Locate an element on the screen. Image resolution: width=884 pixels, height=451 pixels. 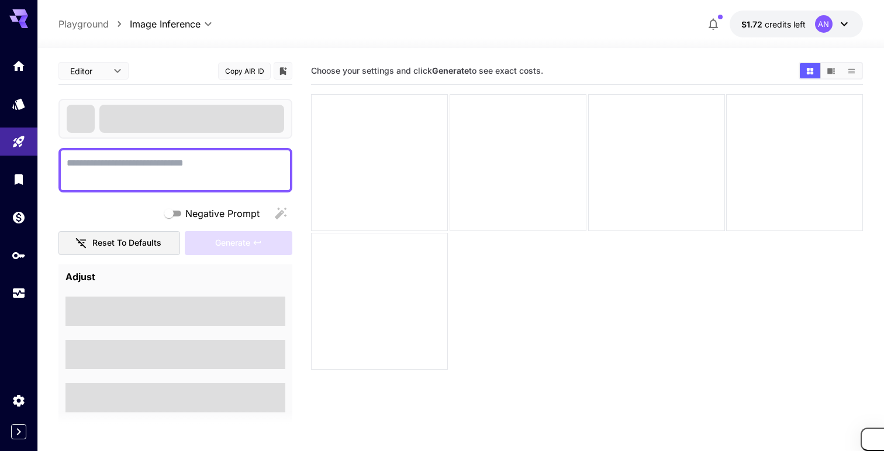
h4: Adjust is located at coordinates (175, 277).